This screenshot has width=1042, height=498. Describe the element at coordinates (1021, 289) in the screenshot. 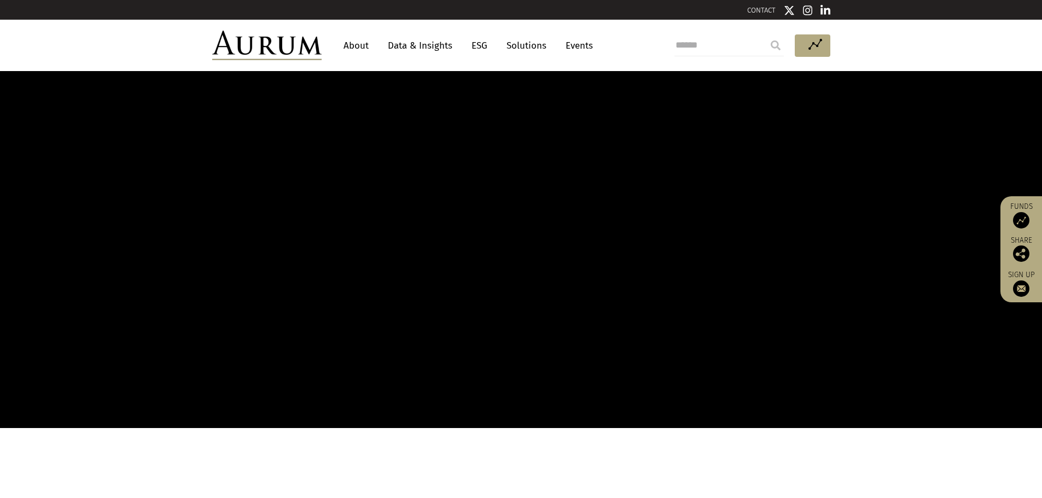

I see `img: Sign up to our newsletter` at that location.